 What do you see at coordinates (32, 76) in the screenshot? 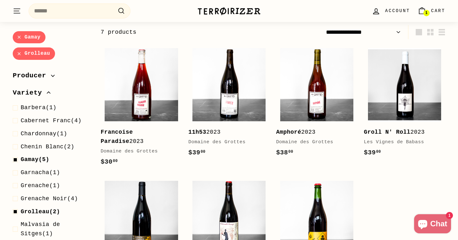
I see `span: Producer` at bounding box center [32, 76].